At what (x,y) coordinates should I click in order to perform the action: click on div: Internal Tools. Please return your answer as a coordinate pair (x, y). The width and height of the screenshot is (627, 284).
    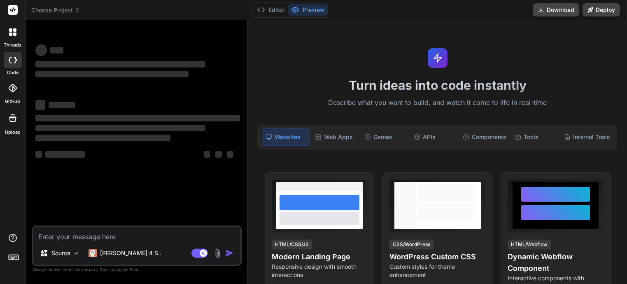
    Looking at the image, I should click on (587, 137).